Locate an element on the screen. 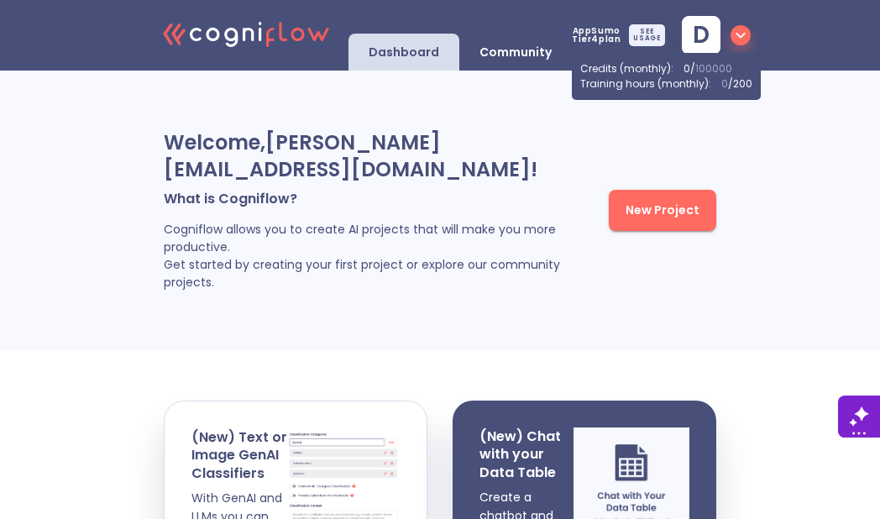  p: Cogniflow allows you to create AI projects that will make you more productive. Get started by cre... is located at coordinates (379, 256).